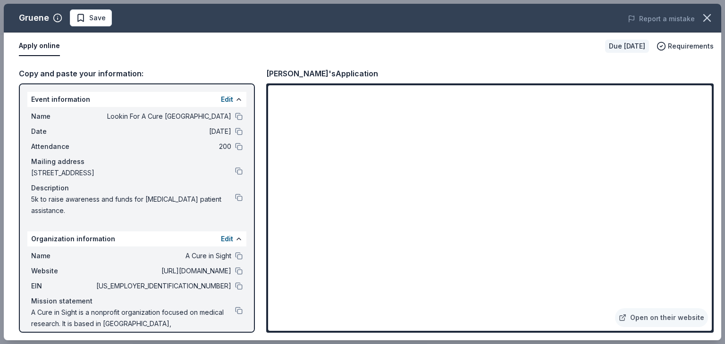 The width and height of the screenshot is (725, 344). What do you see at coordinates (63, 286) in the screenshot?
I see `span: EIN` at bounding box center [63, 286].